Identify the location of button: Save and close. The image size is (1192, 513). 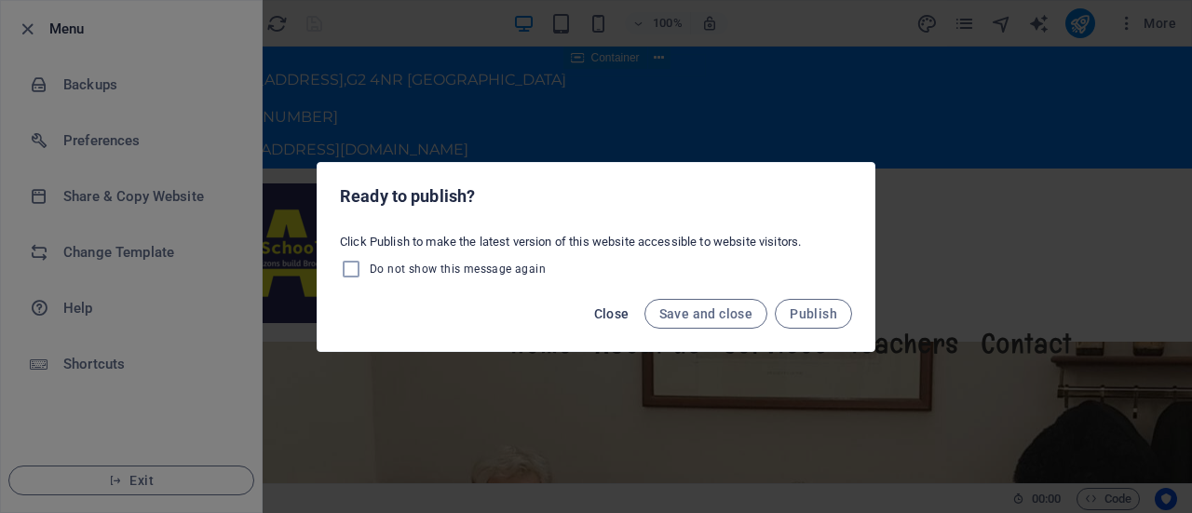
(706, 314).